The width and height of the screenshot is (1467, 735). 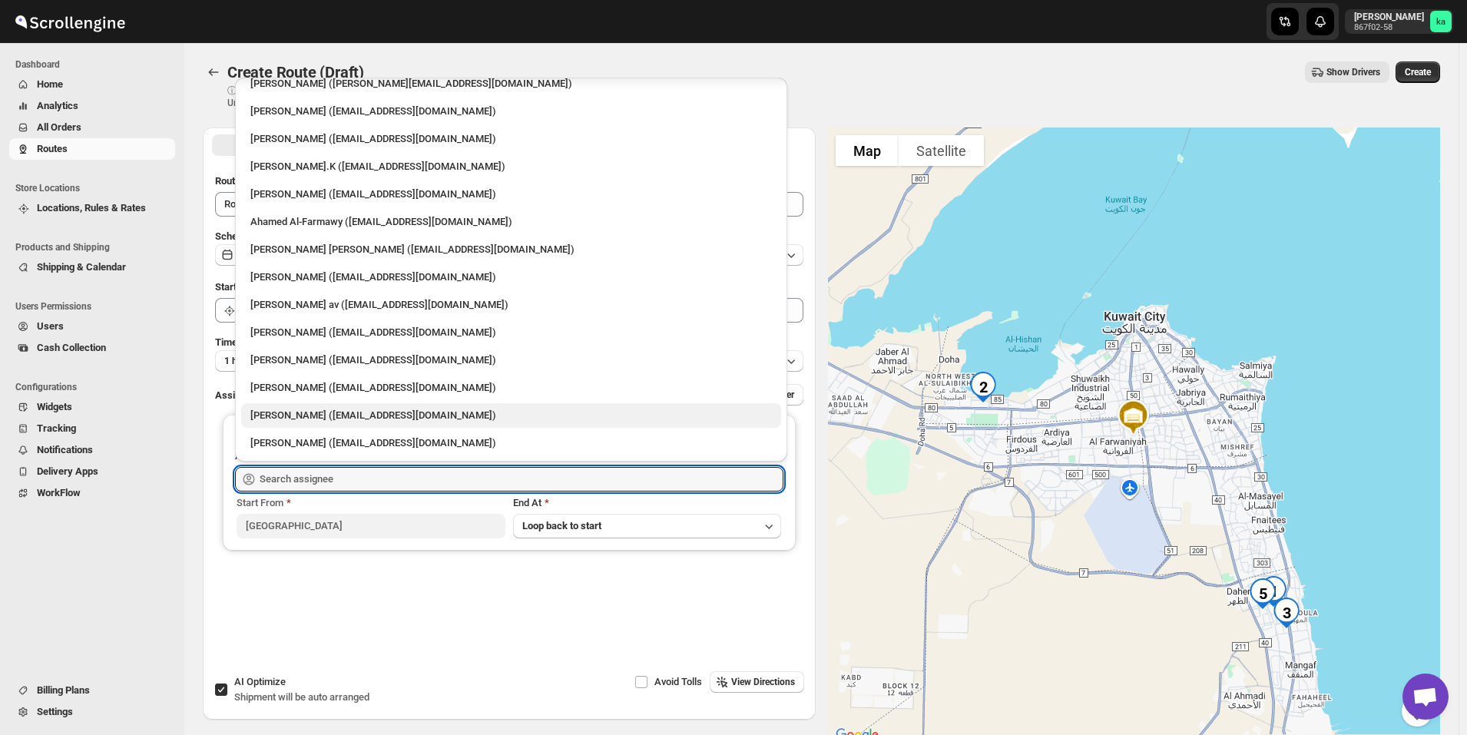 What do you see at coordinates (511, 303) in the screenshot?
I see `li: Sreenath av (sreenathbhasibhasi@gmail.com)` at bounding box center [511, 303].